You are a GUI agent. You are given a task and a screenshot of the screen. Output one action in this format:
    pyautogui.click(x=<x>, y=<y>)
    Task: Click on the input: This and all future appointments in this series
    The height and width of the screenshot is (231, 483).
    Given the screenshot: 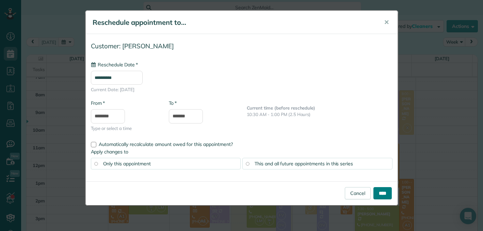 What is the action you would take?
    pyautogui.click(x=248, y=164)
    